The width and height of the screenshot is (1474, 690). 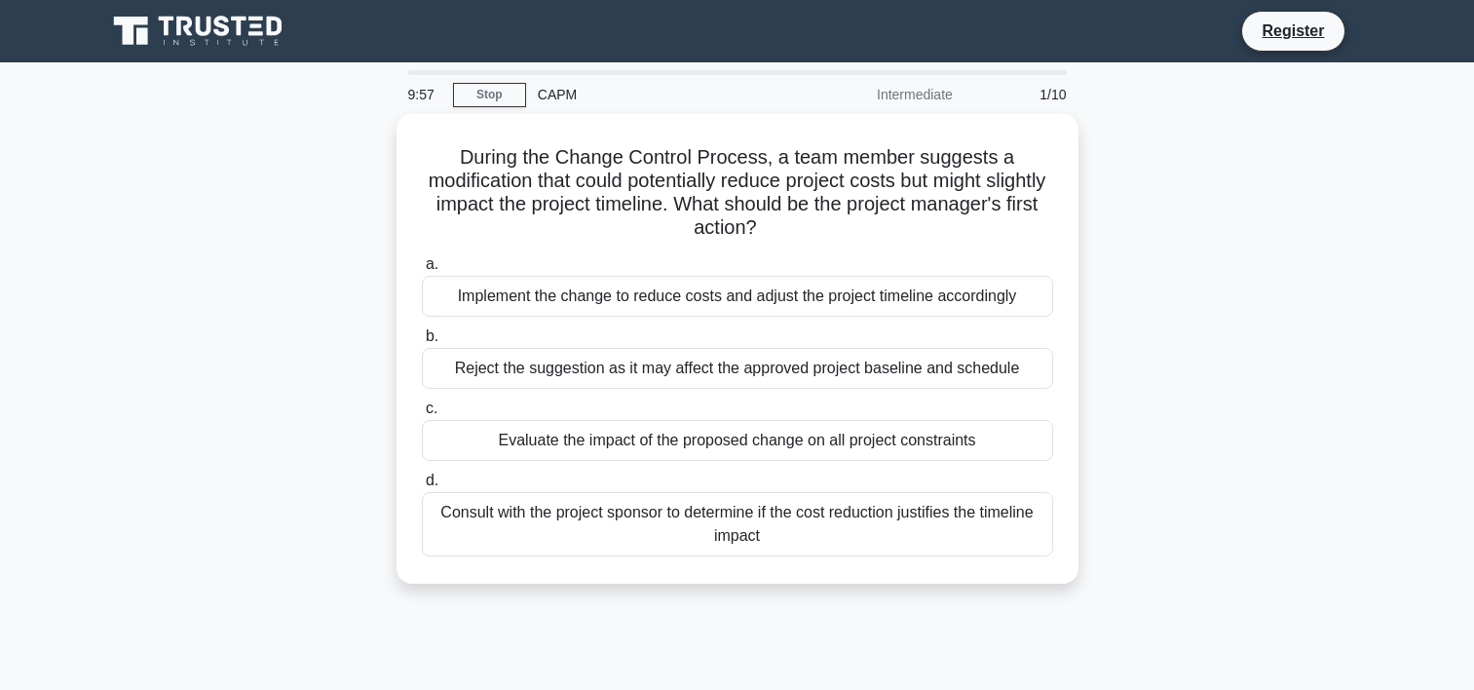 I want to click on h5: During the Change Control Process, a team member suggests a modification that could potentially r..., so click(x=738, y=193).